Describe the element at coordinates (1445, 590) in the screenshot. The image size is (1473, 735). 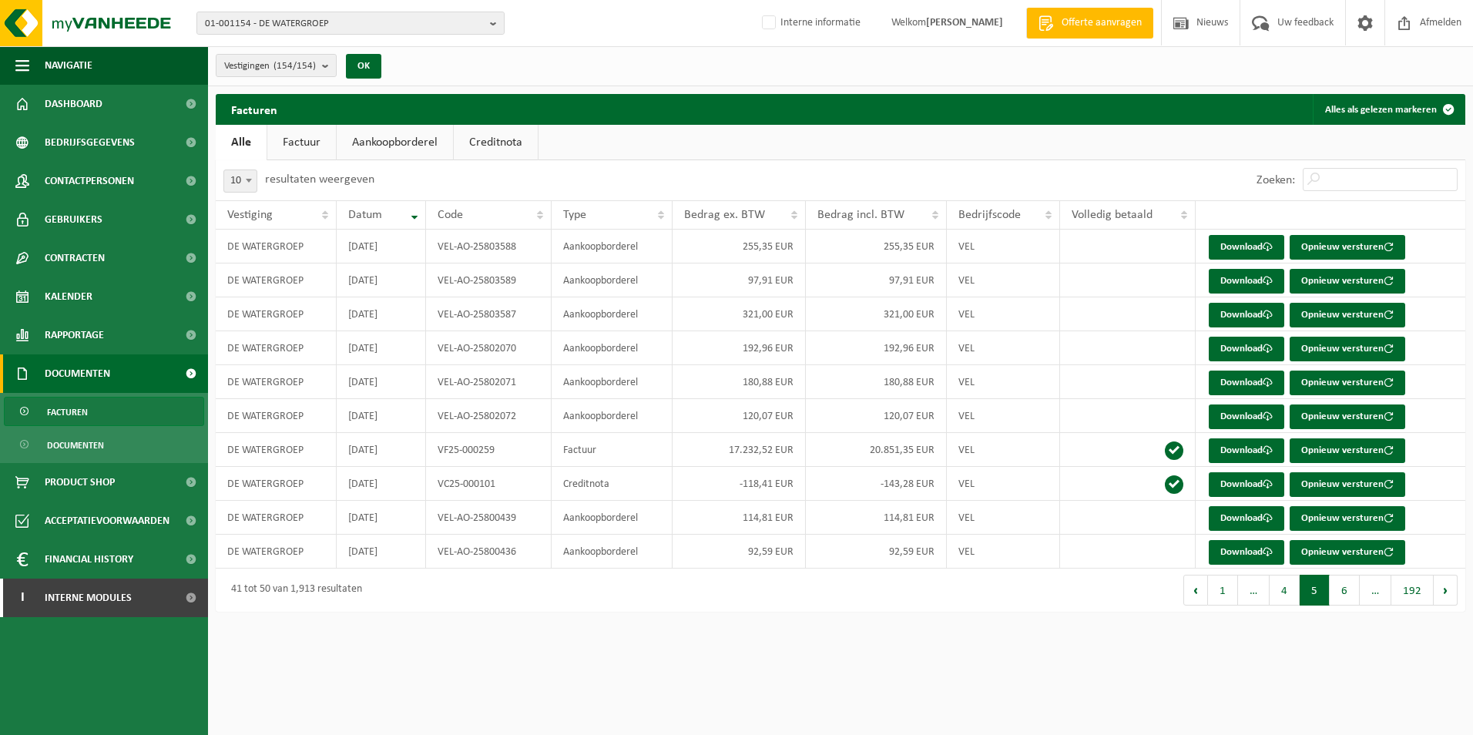
I see `button: Next` at that location.